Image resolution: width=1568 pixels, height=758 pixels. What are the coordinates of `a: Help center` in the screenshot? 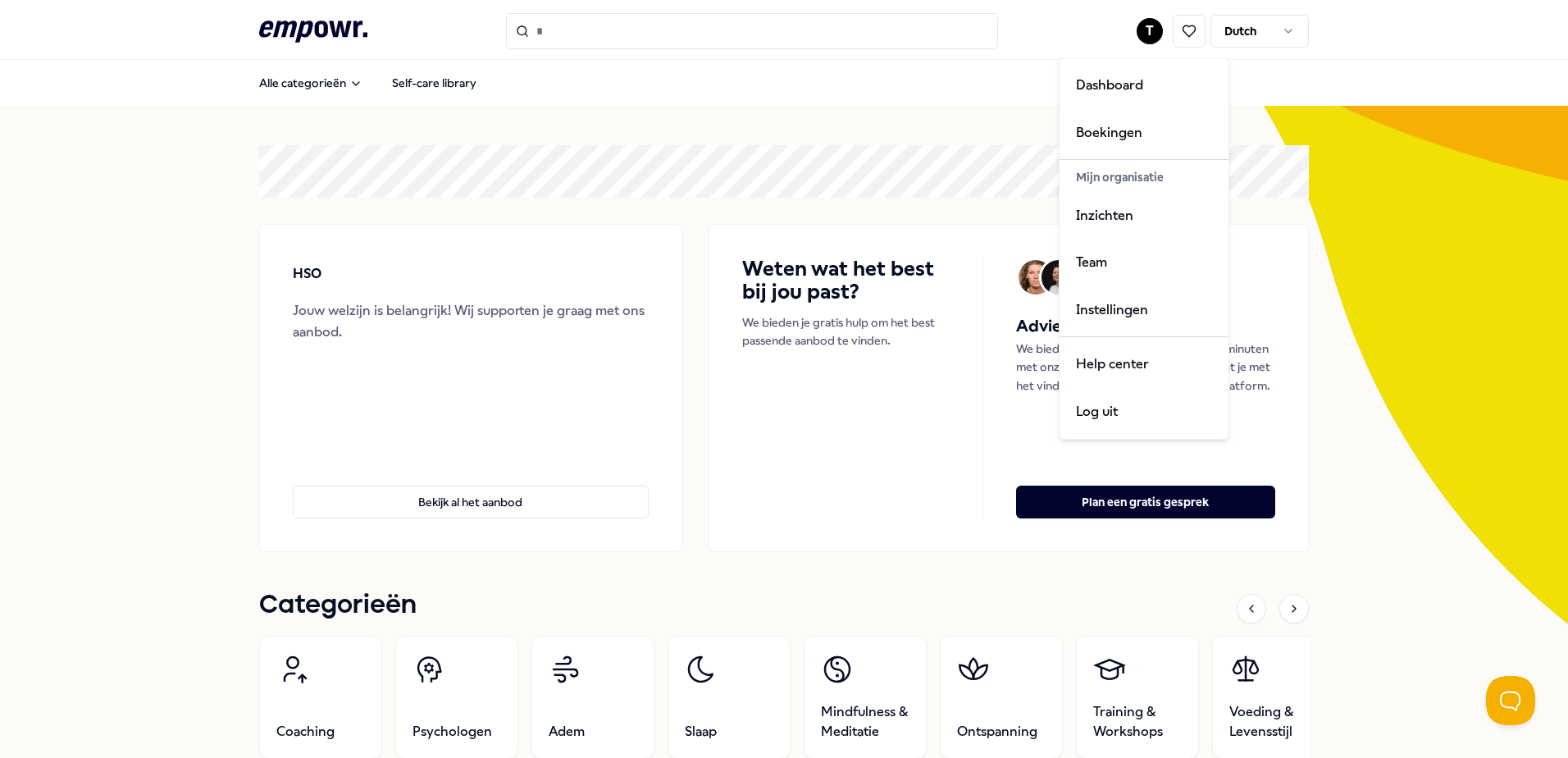 It's located at (1144, 364).